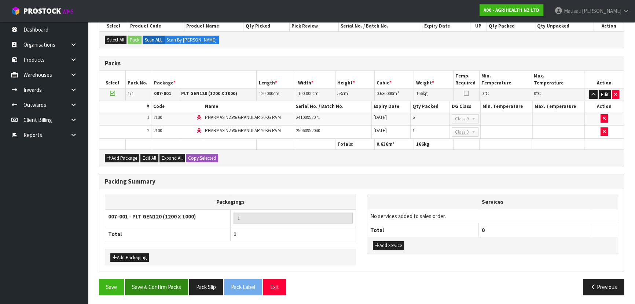  What do you see at coordinates (122, 158) in the screenshot?
I see `button: Add Package` at bounding box center [122, 158].